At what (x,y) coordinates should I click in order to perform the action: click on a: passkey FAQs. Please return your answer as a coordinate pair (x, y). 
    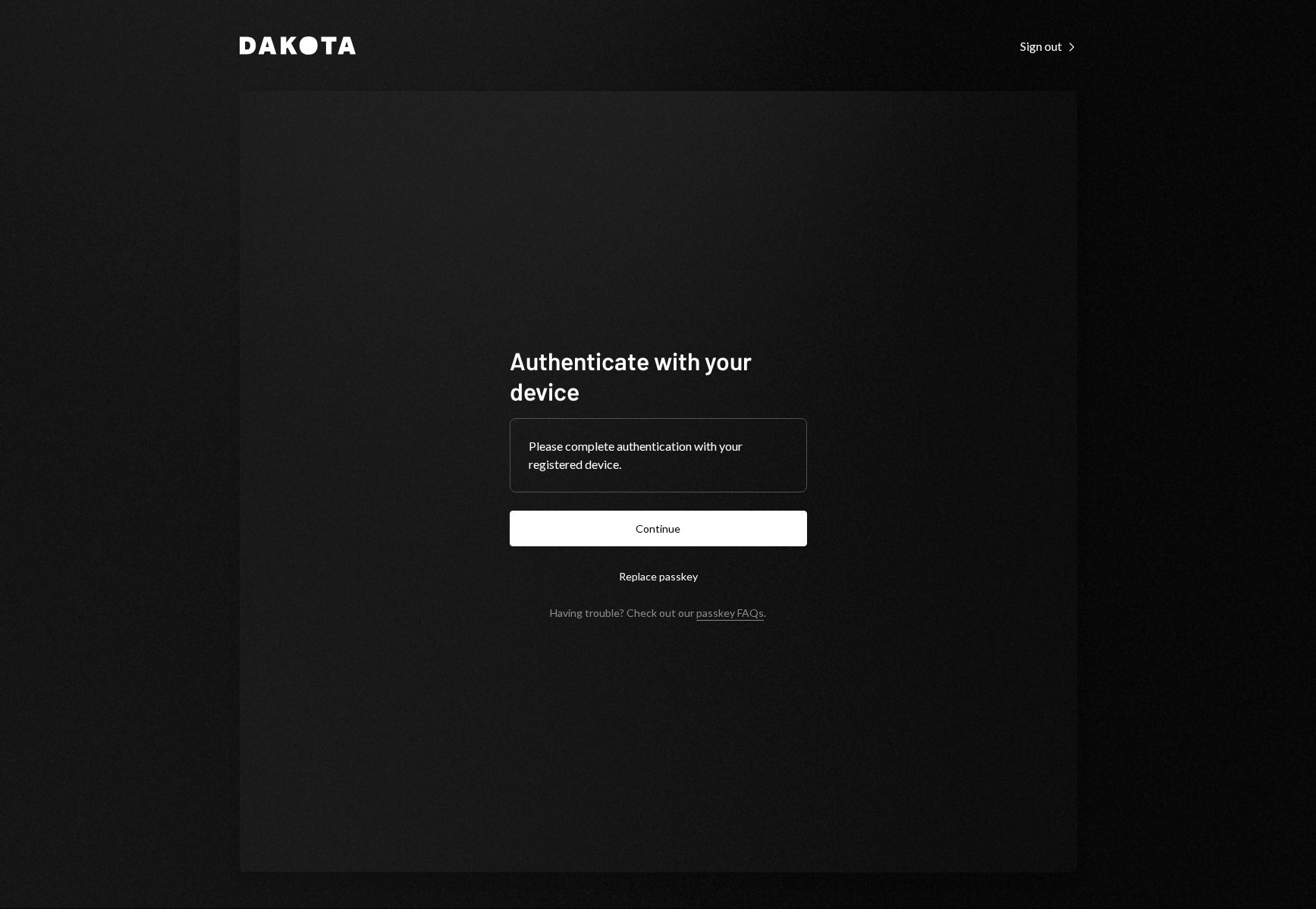
    Looking at the image, I should click on (730, 613).